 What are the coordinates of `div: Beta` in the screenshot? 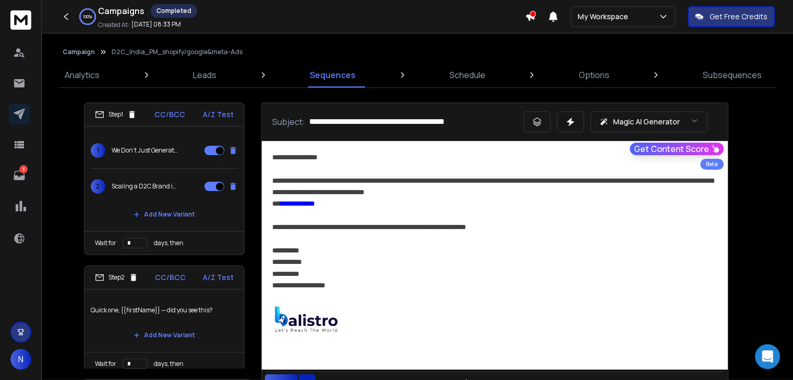 It's located at (711, 164).